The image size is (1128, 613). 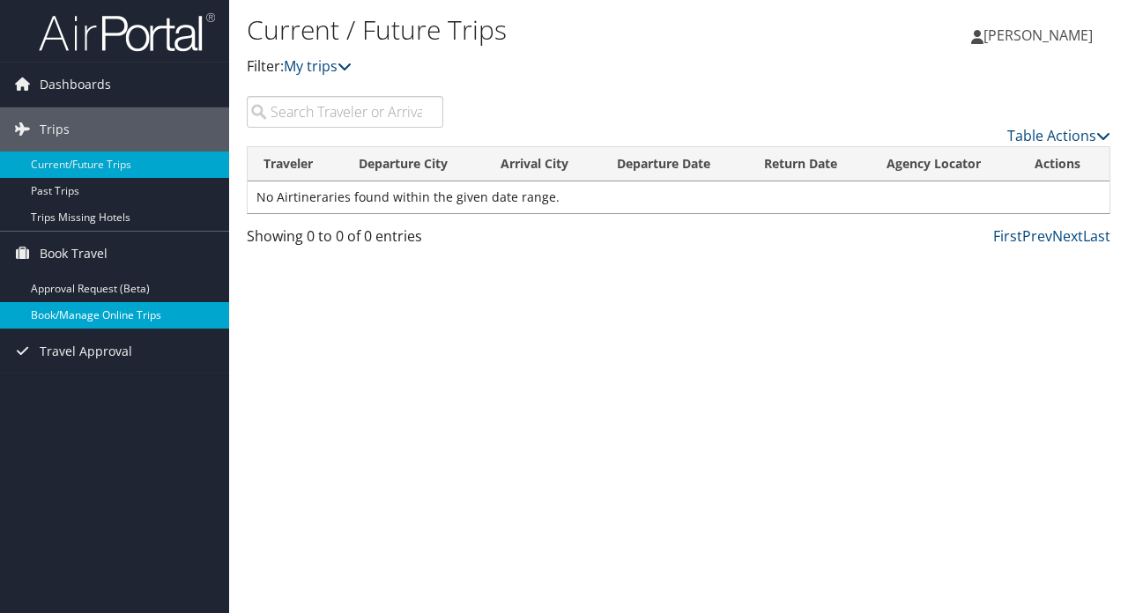 I want to click on span: Book Travel, so click(x=73, y=254).